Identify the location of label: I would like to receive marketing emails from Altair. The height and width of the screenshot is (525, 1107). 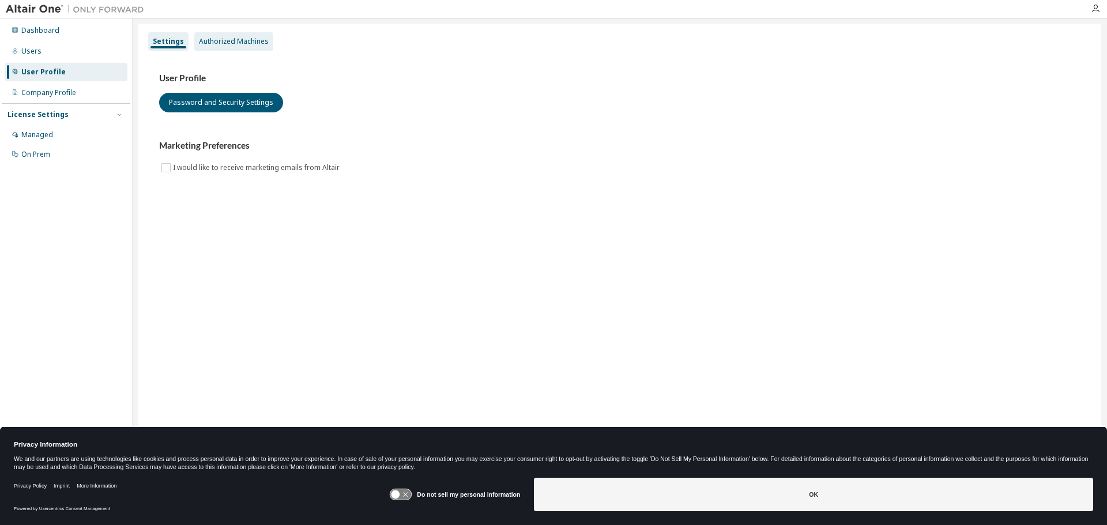
(257, 168).